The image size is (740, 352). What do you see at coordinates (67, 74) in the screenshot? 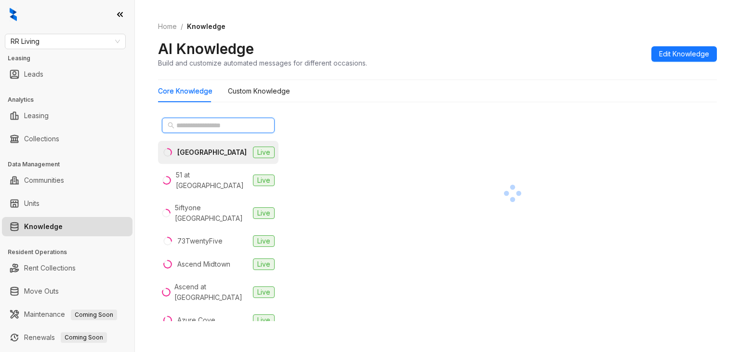
I see `li: Leads` at bounding box center [67, 74].